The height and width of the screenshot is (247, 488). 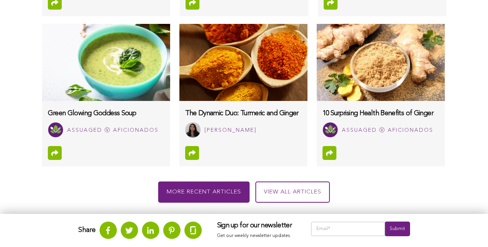 What do you see at coordinates (87, 230) in the screenshot?
I see `strong: Share` at bounding box center [87, 230].